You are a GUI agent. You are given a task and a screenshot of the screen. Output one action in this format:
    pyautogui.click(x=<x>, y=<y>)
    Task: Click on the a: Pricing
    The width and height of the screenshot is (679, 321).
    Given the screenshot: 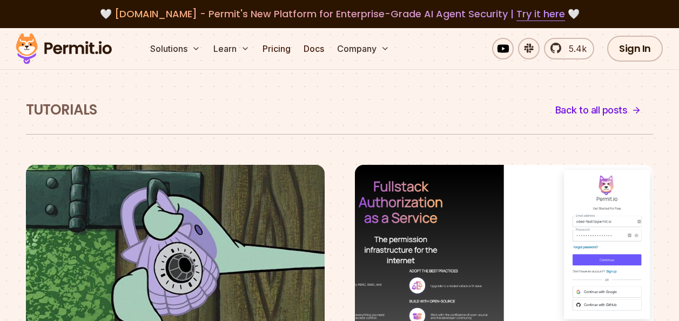 What is the action you would take?
    pyautogui.click(x=277, y=49)
    